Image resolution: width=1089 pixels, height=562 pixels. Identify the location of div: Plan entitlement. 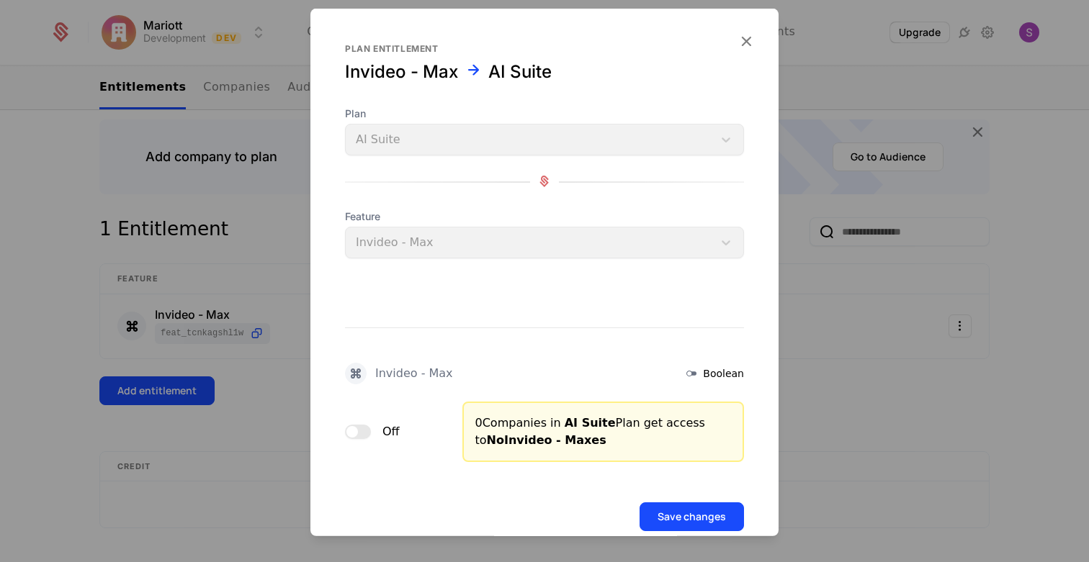
(544, 48).